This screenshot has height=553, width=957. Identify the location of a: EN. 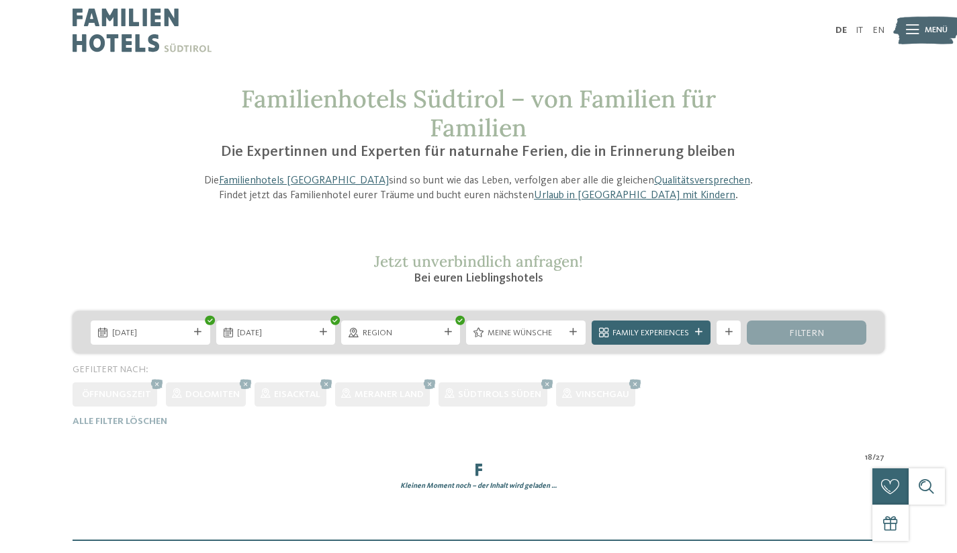
(878, 30).